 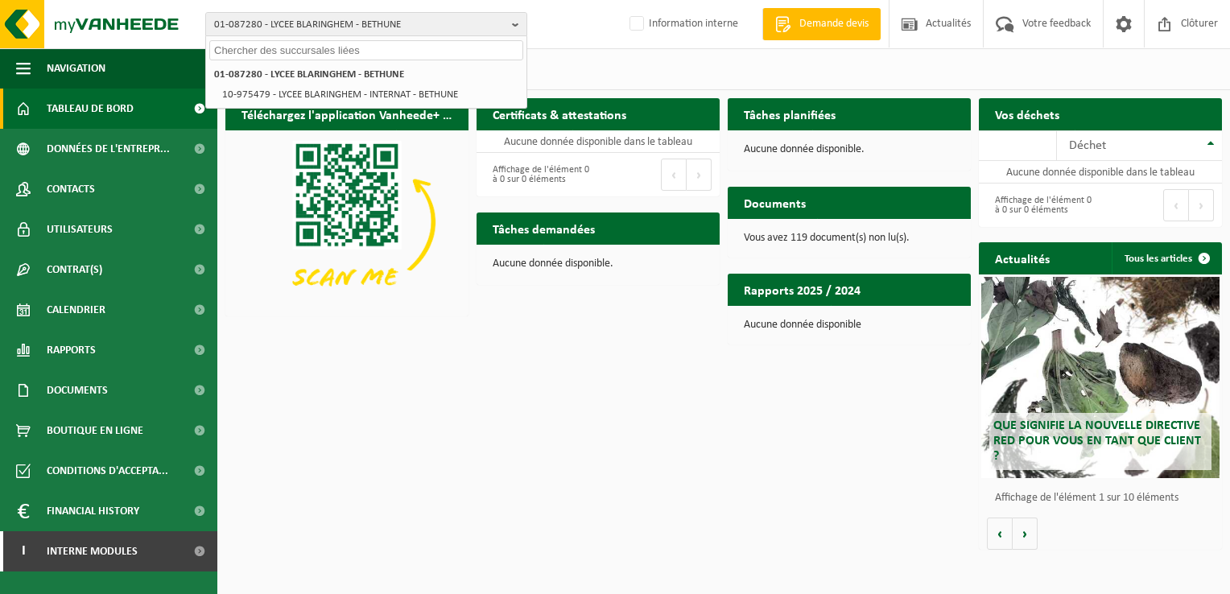 I want to click on span: Déchet, so click(x=1088, y=146).